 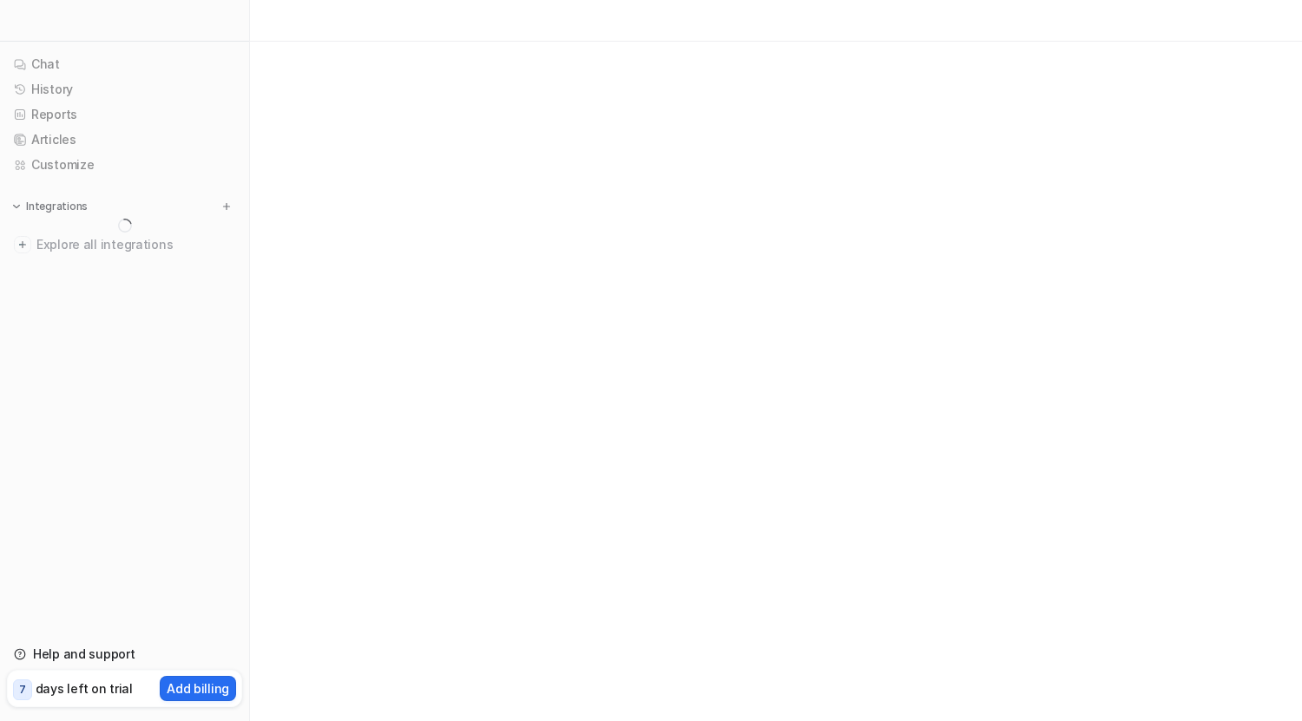 What do you see at coordinates (198, 688) in the screenshot?
I see `p: Add billing` at bounding box center [198, 688].